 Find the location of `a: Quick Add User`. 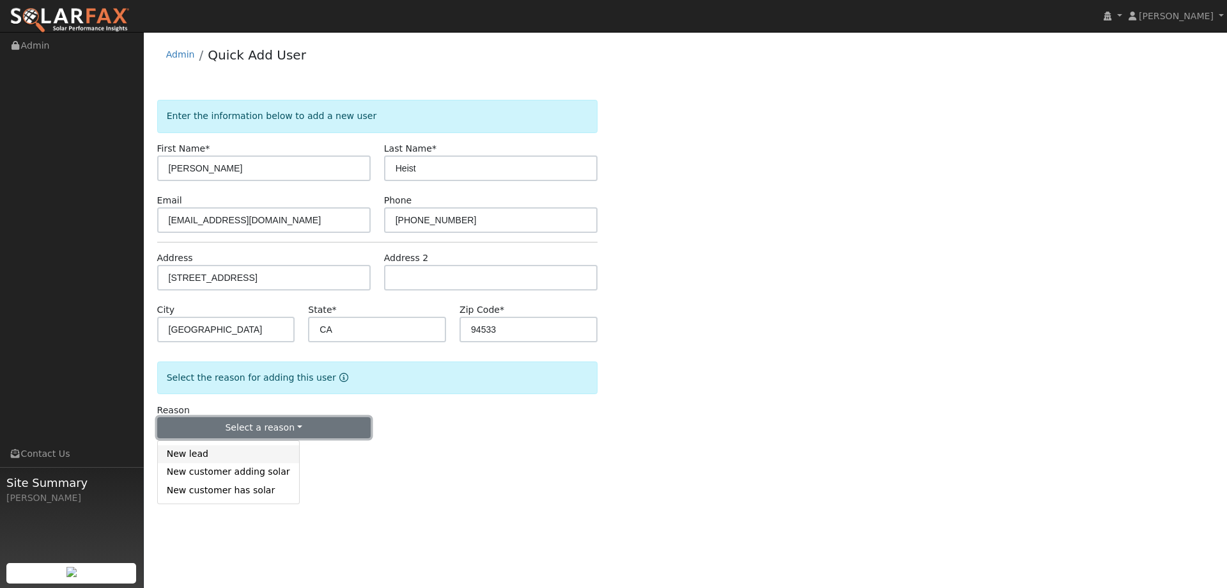

a: Quick Add User is located at coordinates (257, 55).